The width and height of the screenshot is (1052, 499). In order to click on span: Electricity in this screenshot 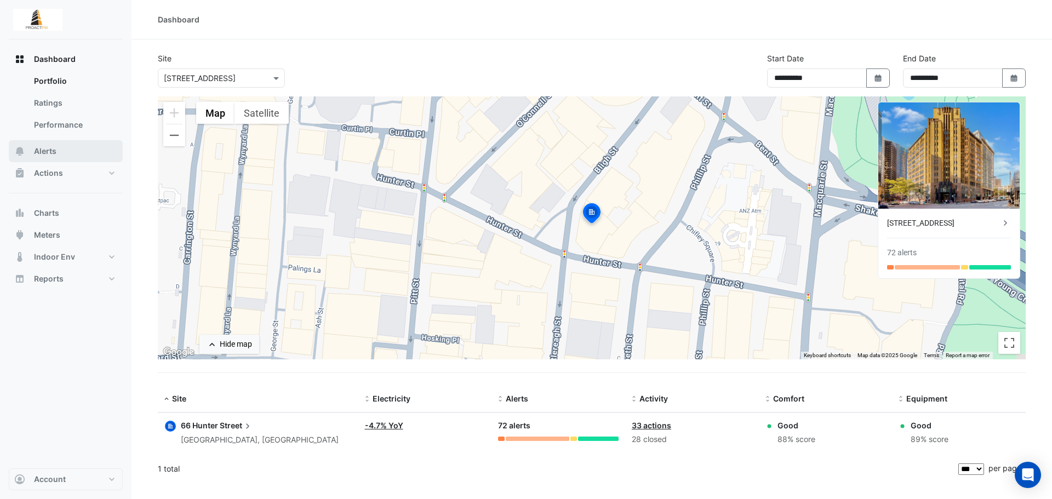, I will do `click(391, 398)`.